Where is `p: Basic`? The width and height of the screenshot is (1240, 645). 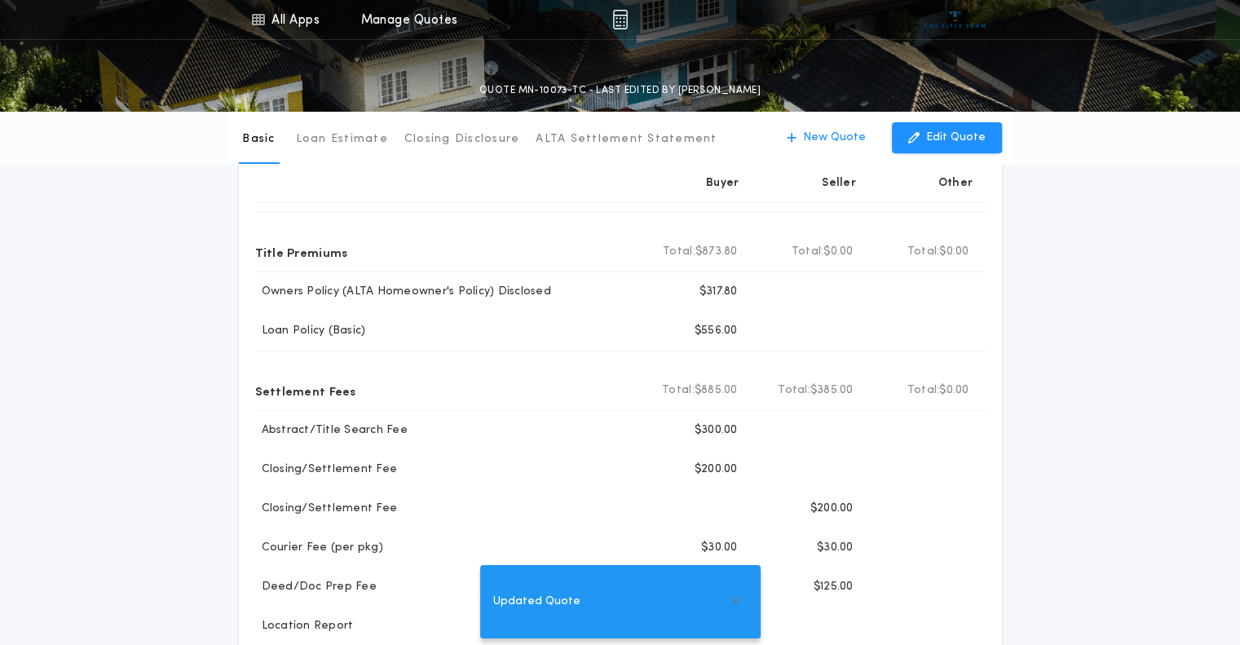
p: Basic is located at coordinates (258, 139).